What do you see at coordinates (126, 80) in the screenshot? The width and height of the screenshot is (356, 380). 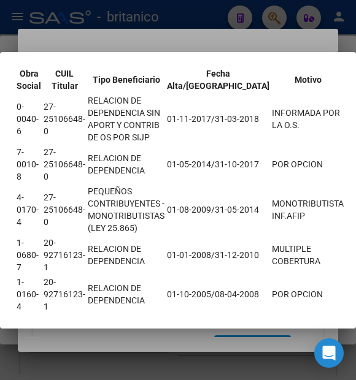 I see `th: Tipo Beneficiario` at bounding box center [126, 80].